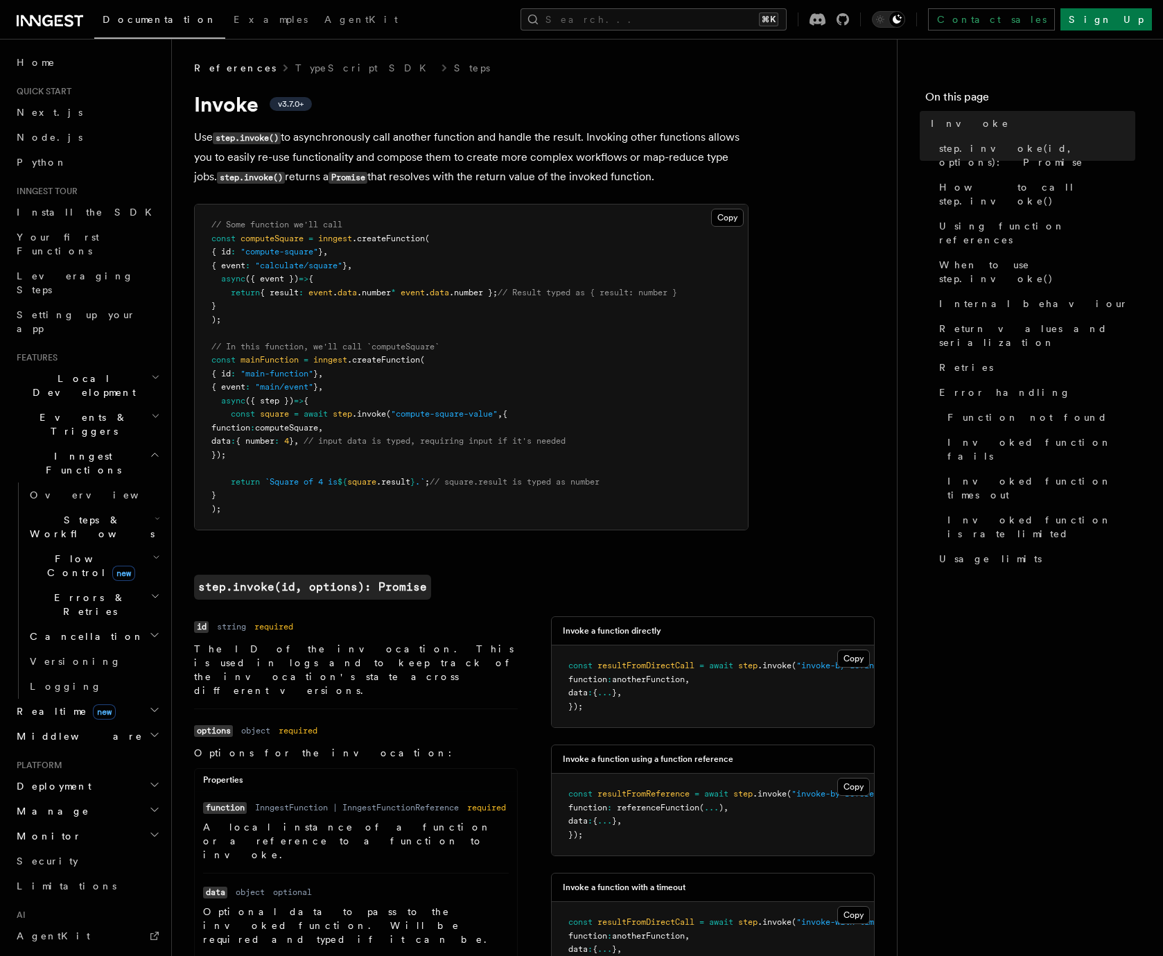 Image resolution: width=1163 pixels, height=956 pixels. What do you see at coordinates (46, 836) in the screenshot?
I see `span: Monitor` at bounding box center [46, 836].